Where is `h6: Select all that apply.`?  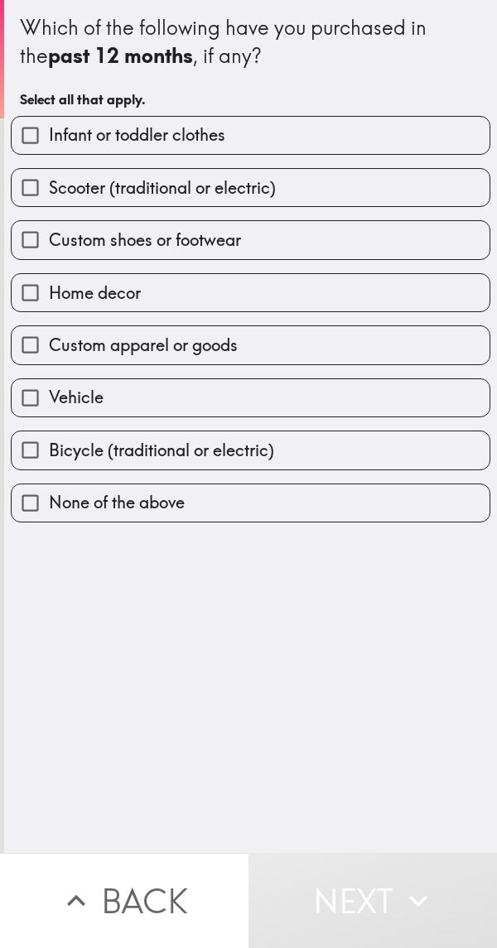 h6: Select all that apply. is located at coordinates (250, 99).